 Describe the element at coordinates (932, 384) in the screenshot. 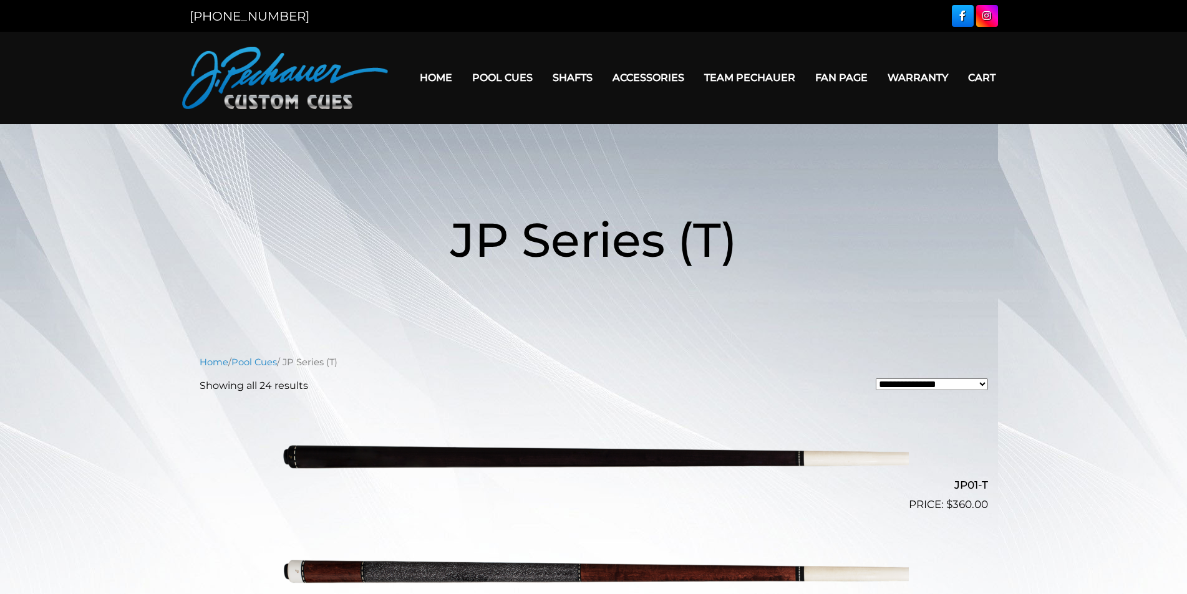

I see `select: Shop order` at that location.